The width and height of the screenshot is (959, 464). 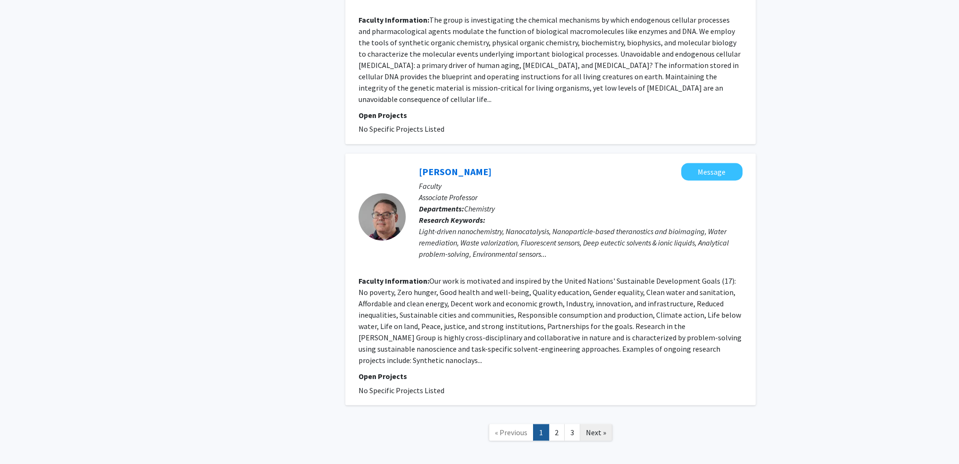 I want to click on span: « Previous, so click(x=511, y=432).